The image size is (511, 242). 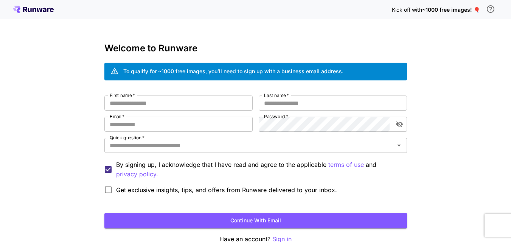 What do you see at coordinates (407, 9) in the screenshot?
I see `span: Kick off with` at bounding box center [407, 9].